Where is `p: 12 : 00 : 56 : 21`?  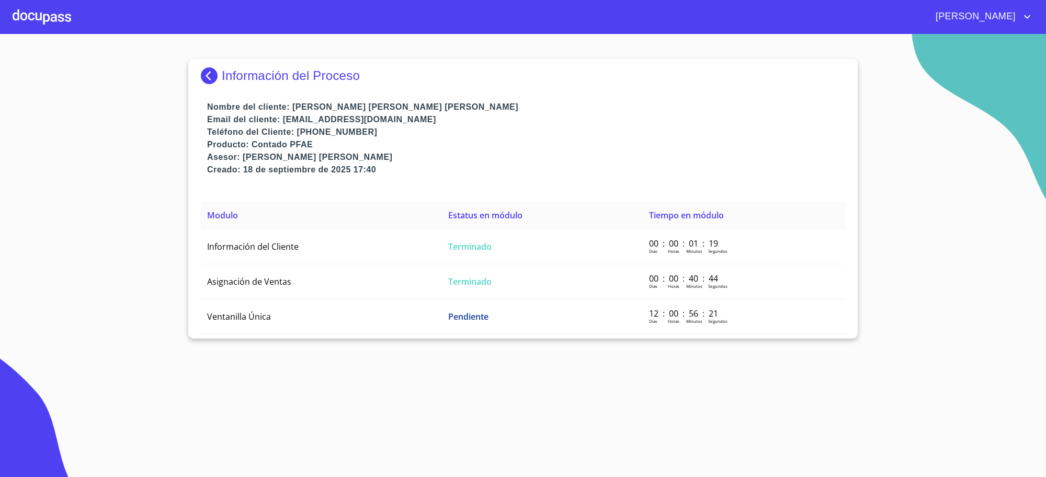
p: 12 : 00 : 56 : 21 is located at coordinates (684, 314).